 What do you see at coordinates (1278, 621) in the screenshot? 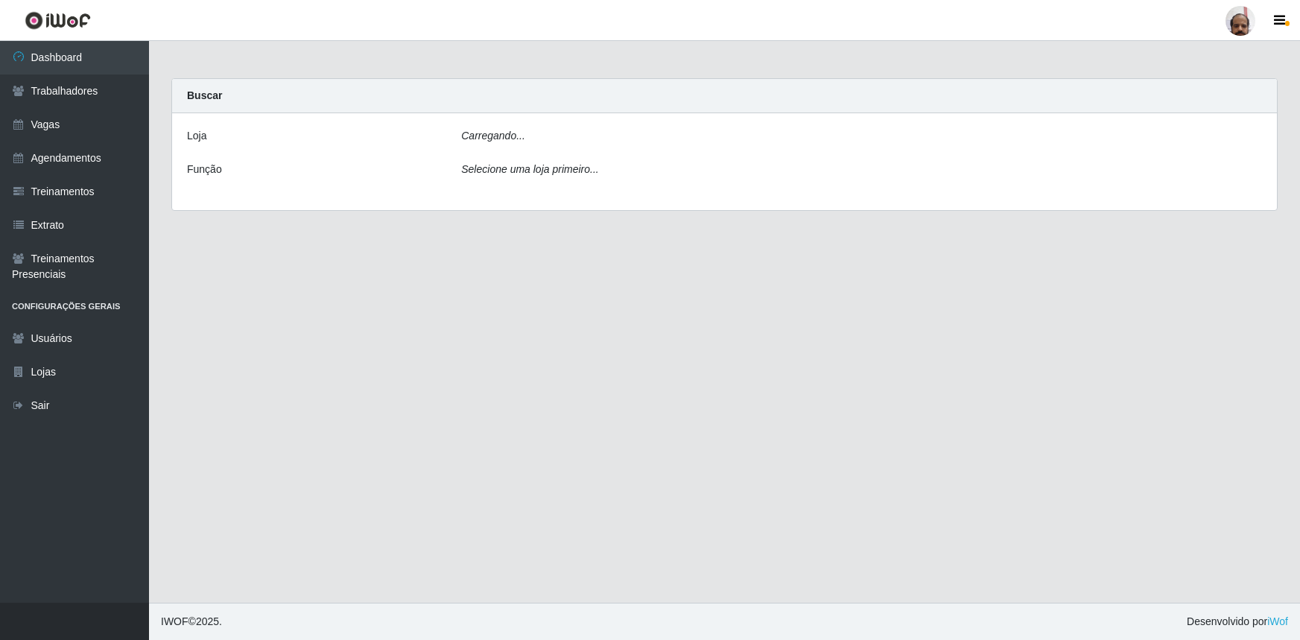
I see `a: iWof` at bounding box center [1278, 621].